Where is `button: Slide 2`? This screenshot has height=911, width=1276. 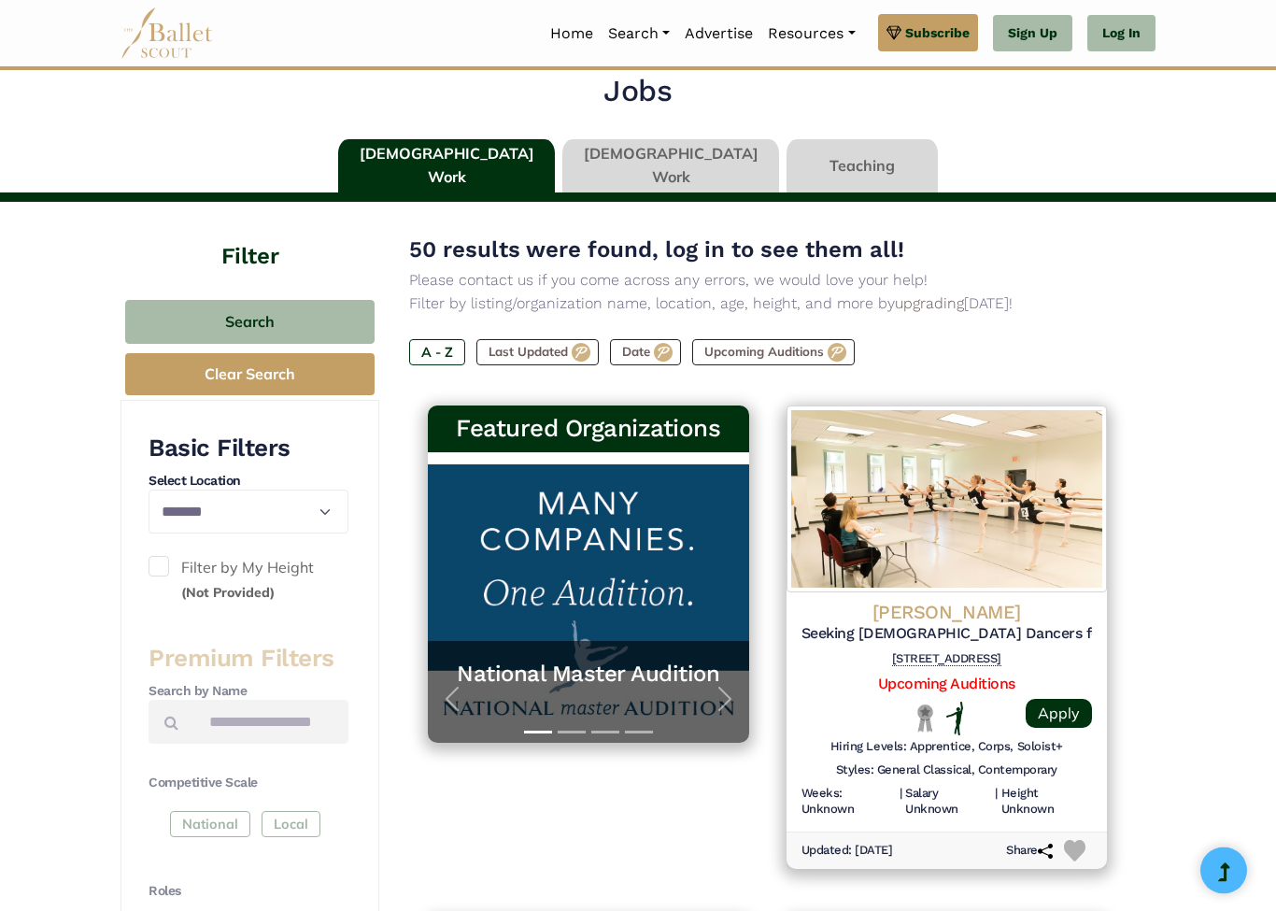 button: Slide 2 is located at coordinates (572, 732).